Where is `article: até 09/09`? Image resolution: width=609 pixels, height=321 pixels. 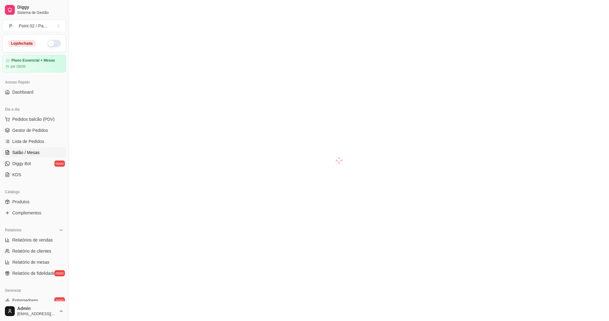
article: até 09/09 is located at coordinates (18, 66).